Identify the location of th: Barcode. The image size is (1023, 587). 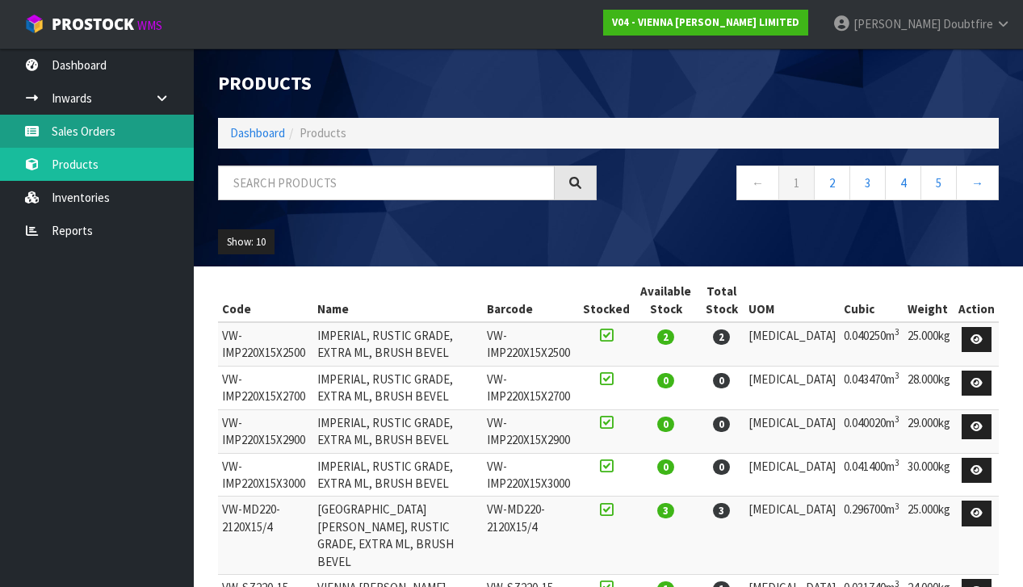
(531, 300).